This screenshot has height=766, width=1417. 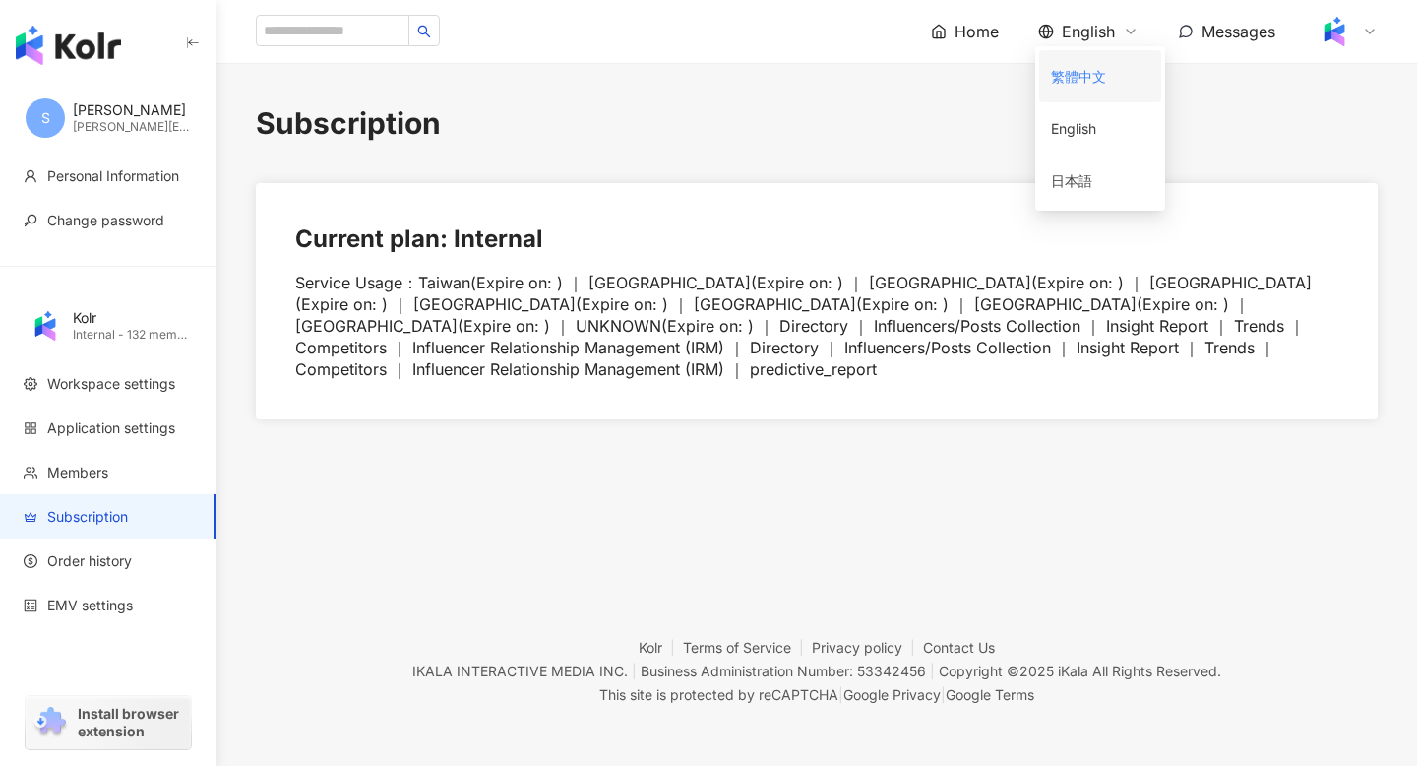 What do you see at coordinates (105, 220) in the screenshot?
I see `span: Change password` at bounding box center [105, 220].